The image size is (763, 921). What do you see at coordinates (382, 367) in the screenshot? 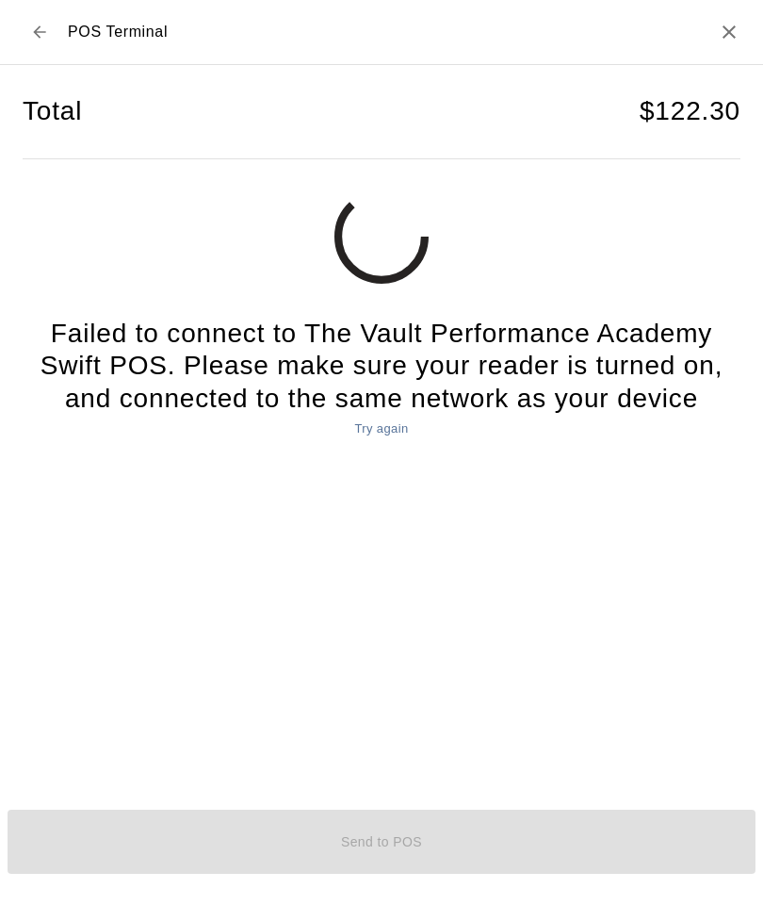
I see `h4: Failed to connect to The Vault Performance Academy Swift POS. Please make sure your reader is tur...` at bounding box center [382, 367].